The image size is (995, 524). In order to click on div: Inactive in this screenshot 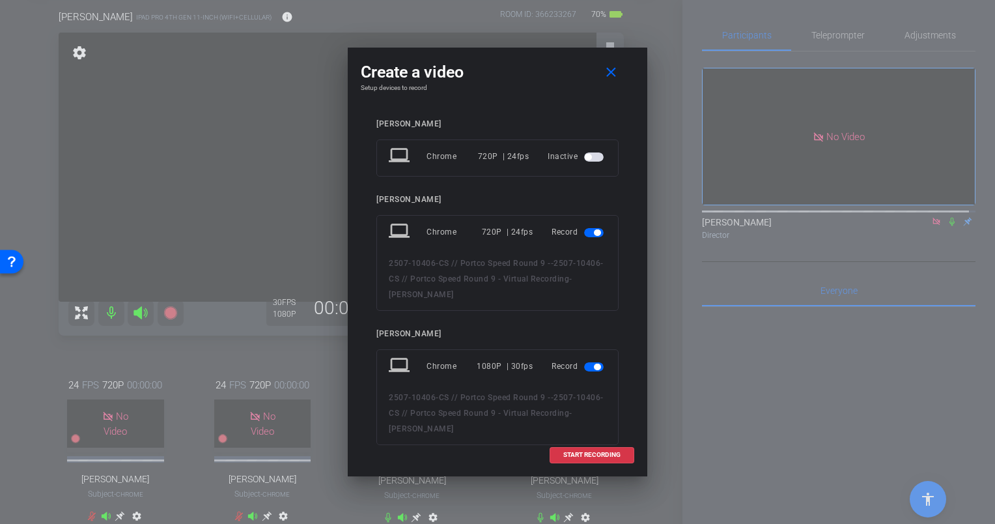, I will do `click(577, 156)`.